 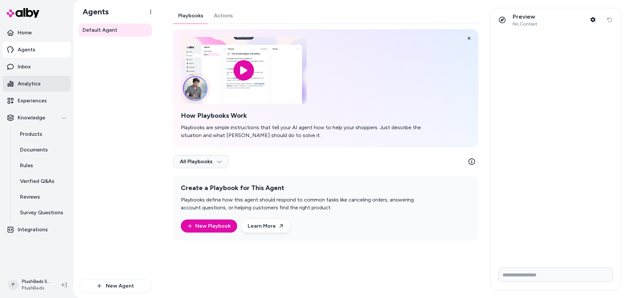 What do you see at coordinates (42, 150) in the screenshot?
I see `a: Documents` at bounding box center [42, 150].